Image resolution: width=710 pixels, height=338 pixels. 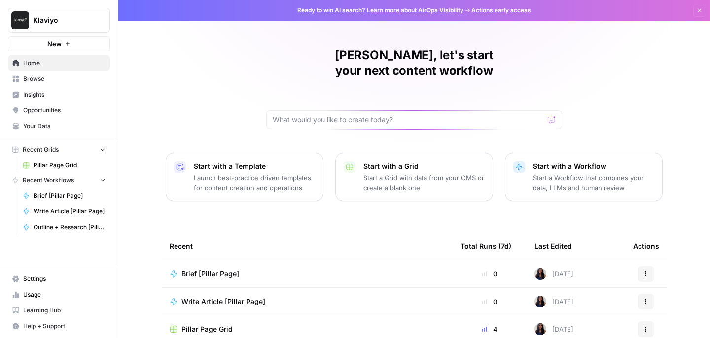 What do you see at coordinates (64, 95) in the screenshot?
I see `span: Insights` at bounding box center [64, 95].